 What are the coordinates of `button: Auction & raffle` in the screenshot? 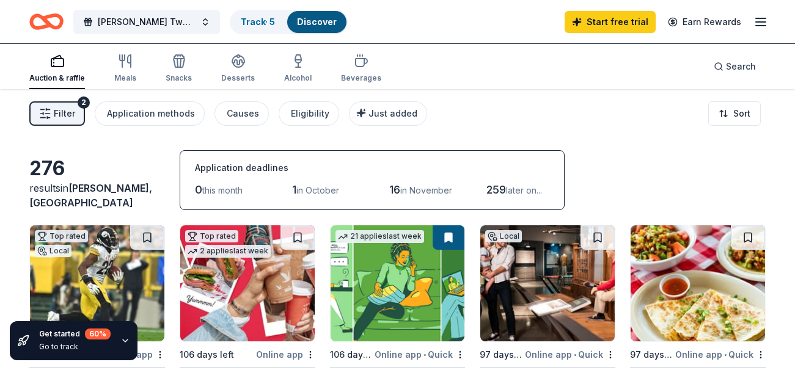 It's located at (57, 69).